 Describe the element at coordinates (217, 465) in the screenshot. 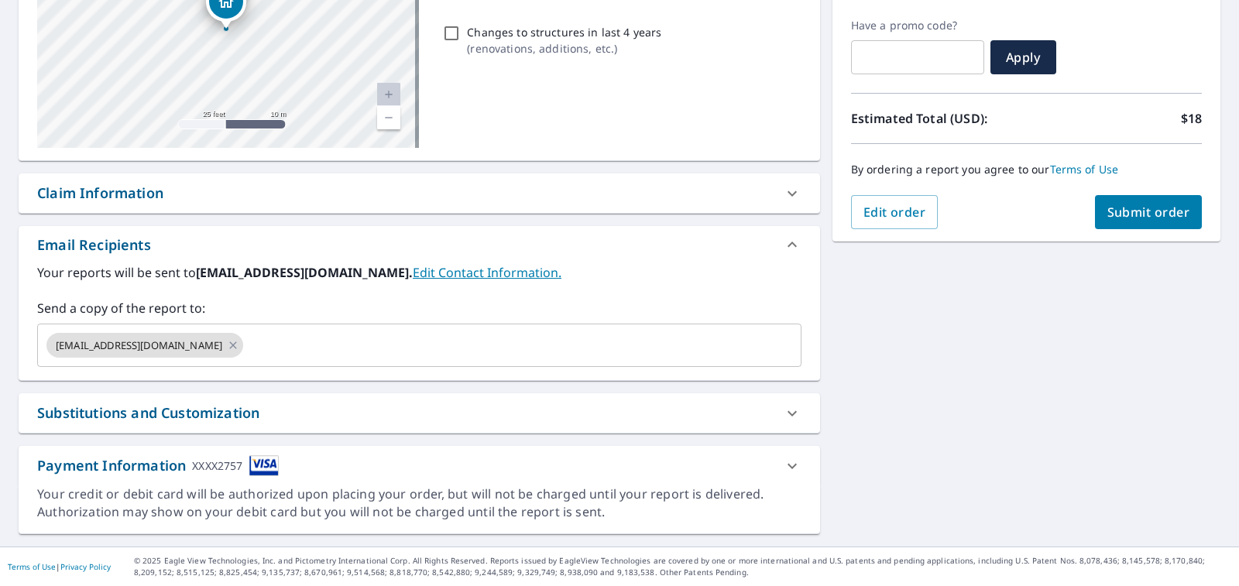

I see `div: XXXX2757` at that location.